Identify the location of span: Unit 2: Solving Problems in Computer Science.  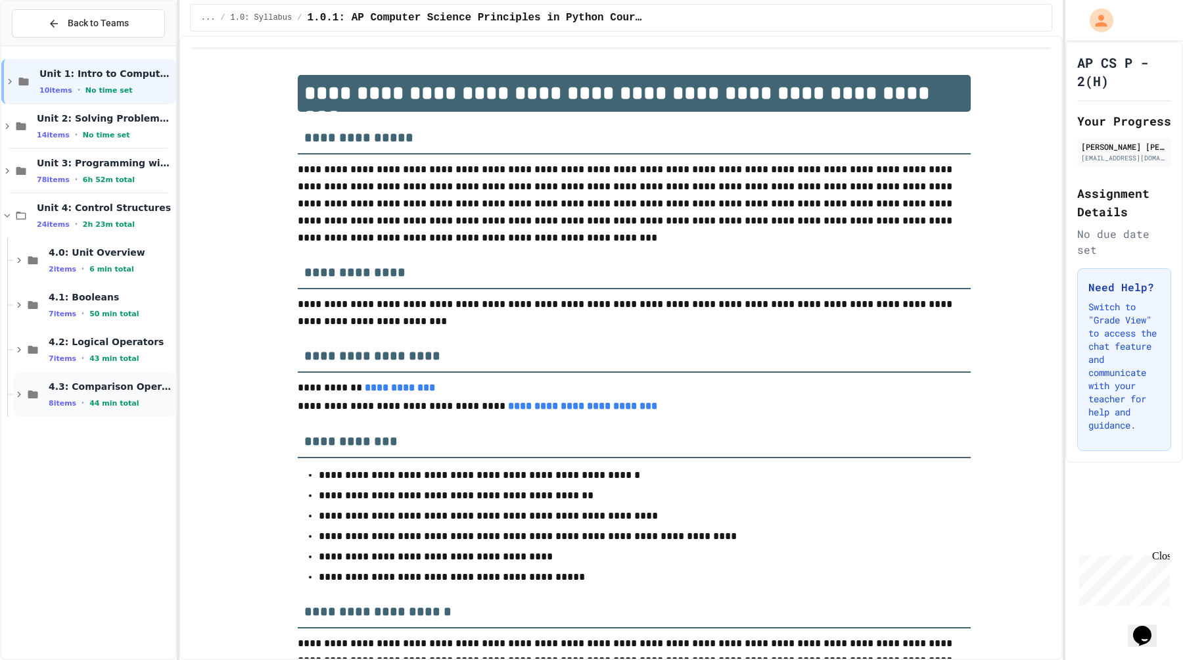
(104, 118).